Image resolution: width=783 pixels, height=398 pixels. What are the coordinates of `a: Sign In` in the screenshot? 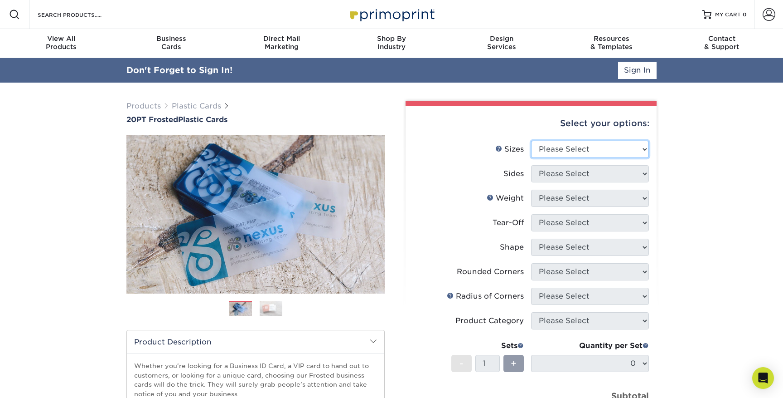 It's located at (637, 70).